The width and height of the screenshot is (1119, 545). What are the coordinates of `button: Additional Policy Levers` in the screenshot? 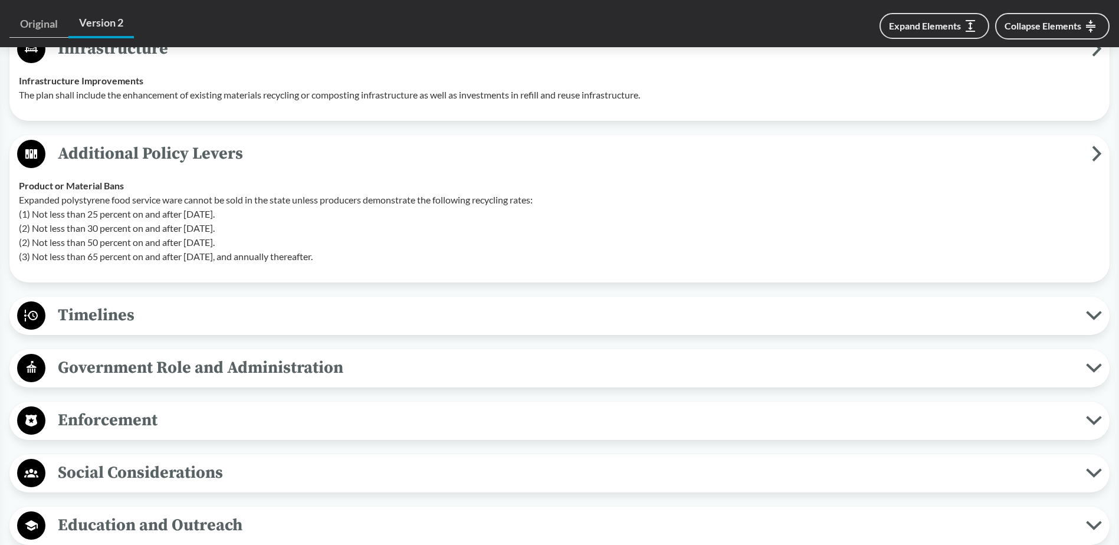 It's located at (559, 154).